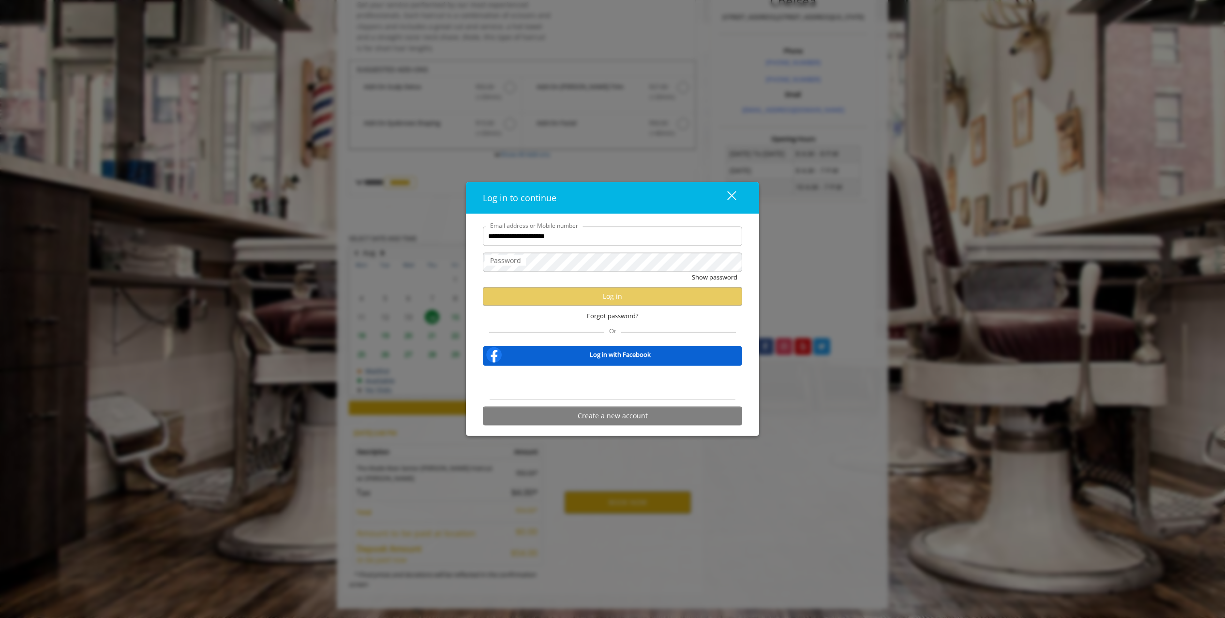 The height and width of the screenshot is (618, 1225). I want to click on img: facebook-logo, so click(494, 355).